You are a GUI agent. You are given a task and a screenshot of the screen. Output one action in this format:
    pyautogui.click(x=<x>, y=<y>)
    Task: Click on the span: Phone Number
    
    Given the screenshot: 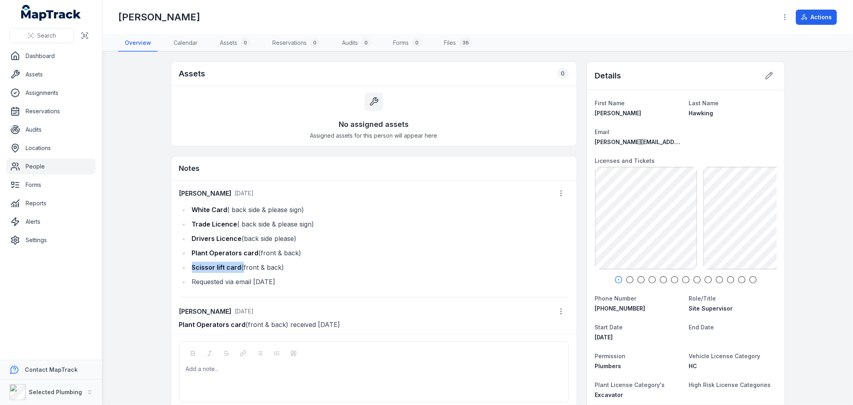 What is the action you would take?
    pyautogui.click(x=616, y=298)
    